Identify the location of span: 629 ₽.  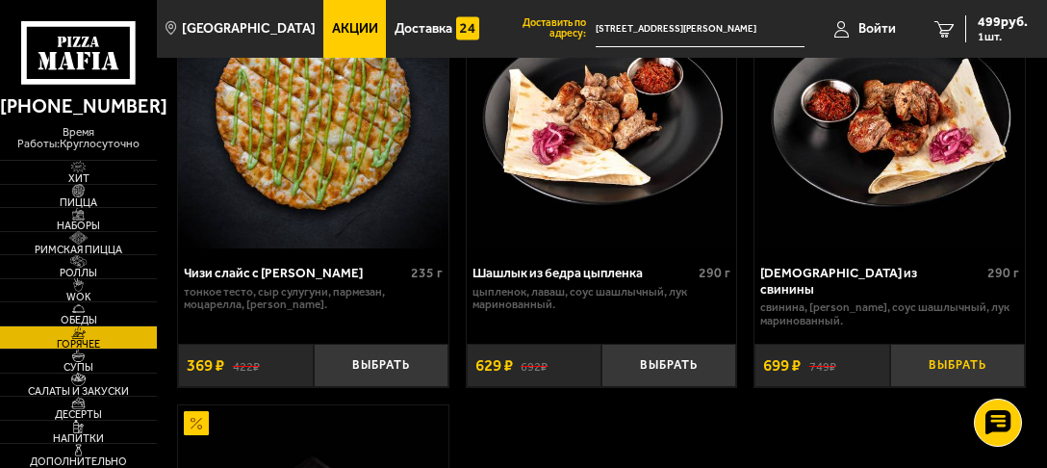
(494, 365).